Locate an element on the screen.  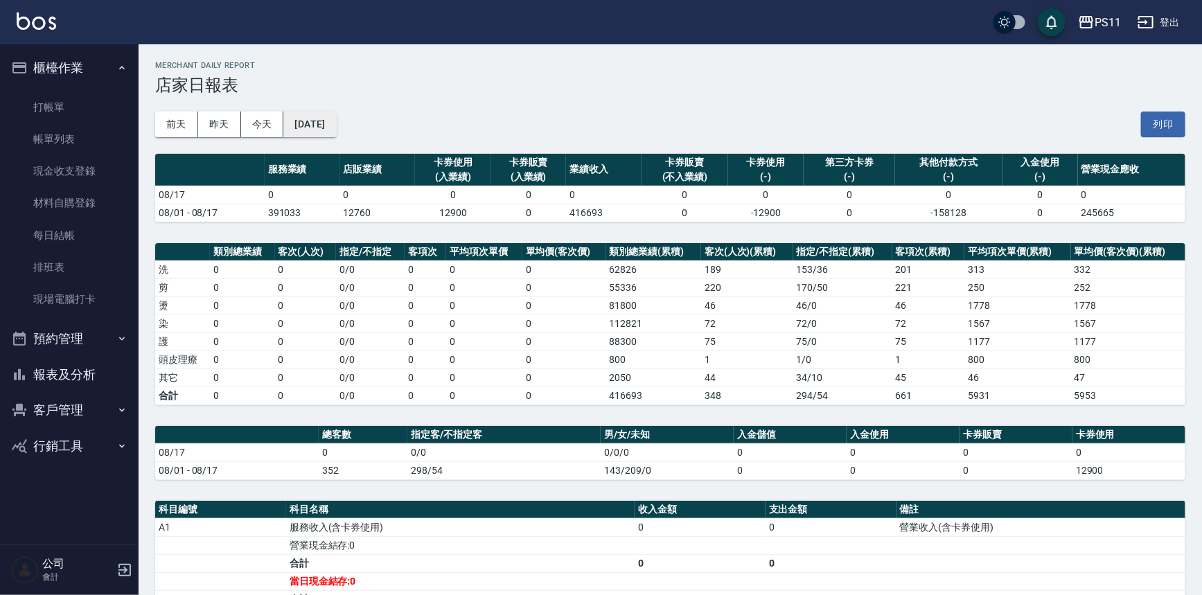
div: 入金使用 is located at coordinates (1040, 162).